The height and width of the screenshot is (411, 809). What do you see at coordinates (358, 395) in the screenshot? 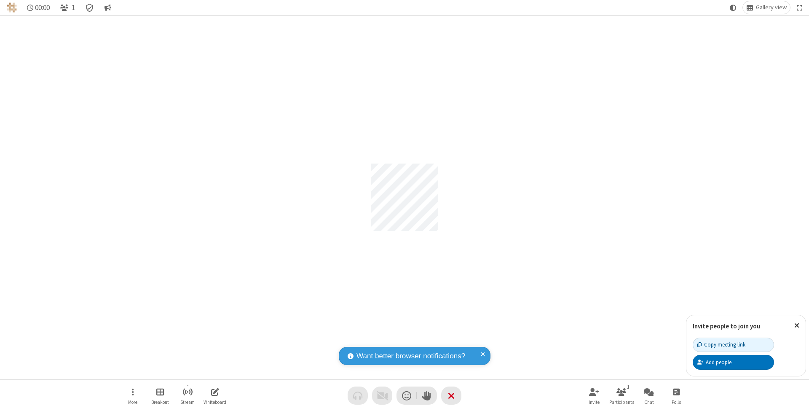
I see `button: Audio problem - check your Internet connection or call by phone` at bounding box center [358, 395].